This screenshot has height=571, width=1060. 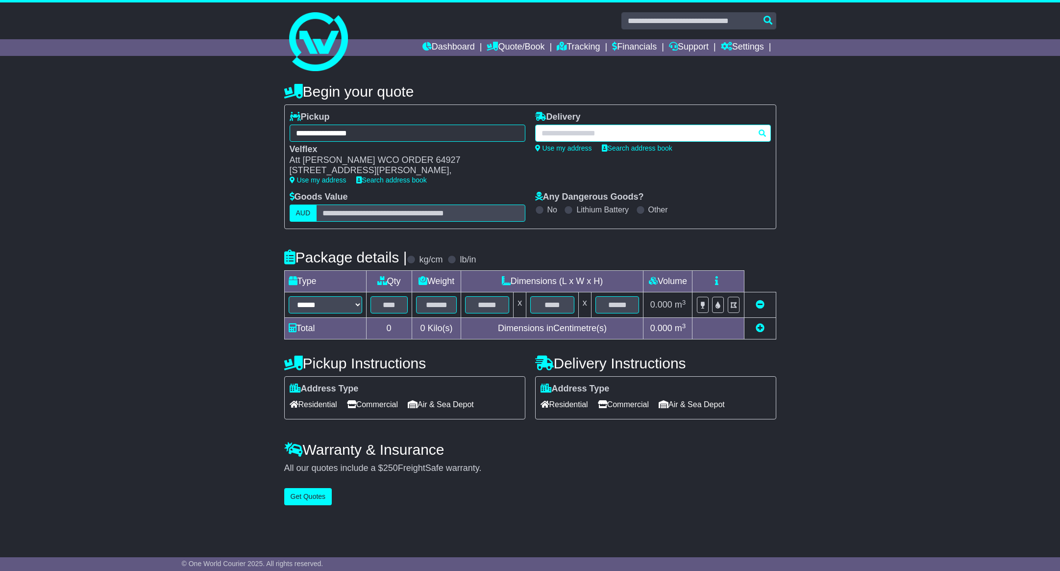 What do you see at coordinates (252, 563) in the screenshot?
I see `span: © One World Courier 2025. All rights reserved.` at bounding box center [252, 563].